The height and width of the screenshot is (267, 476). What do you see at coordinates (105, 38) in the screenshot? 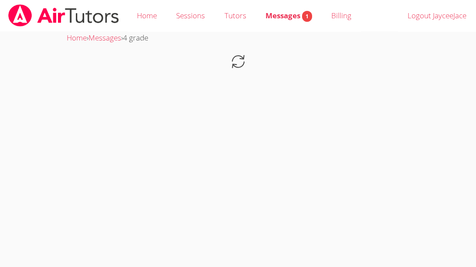
I see `a: Messages` at bounding box center [105, 38].